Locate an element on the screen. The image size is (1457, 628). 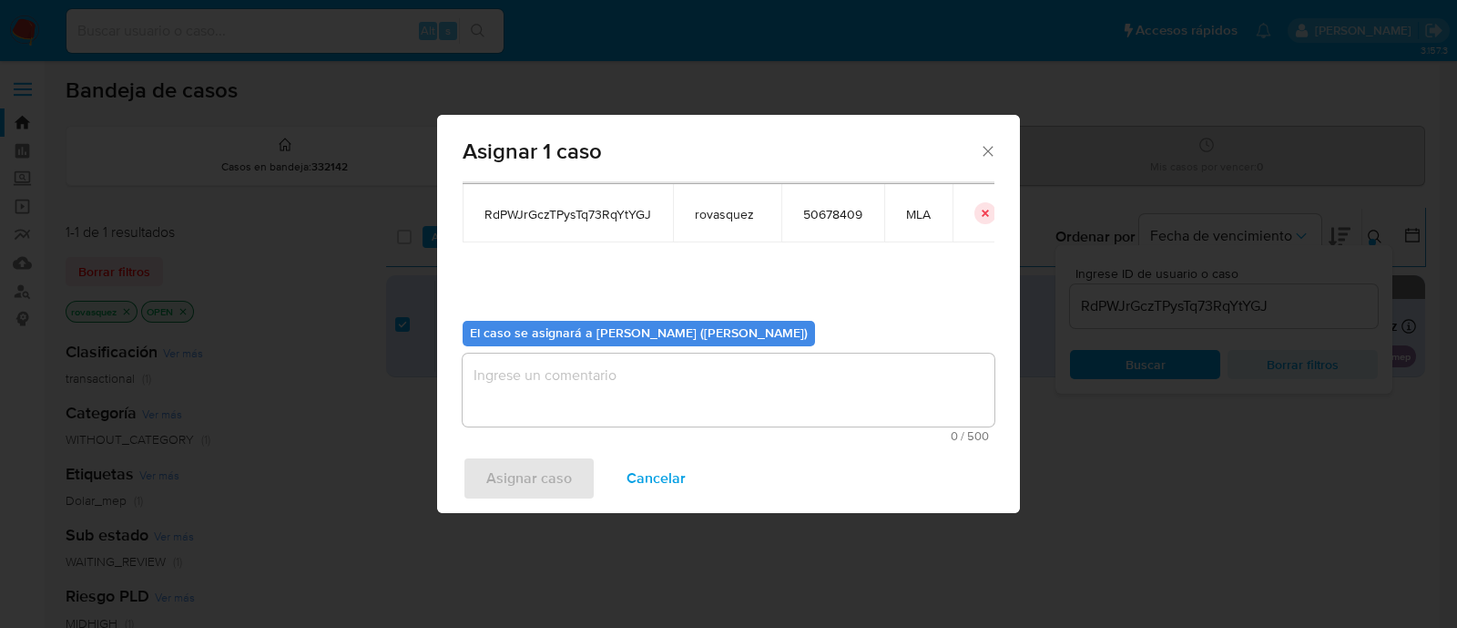
button: Cancelar is located at coordinates (656, 478).